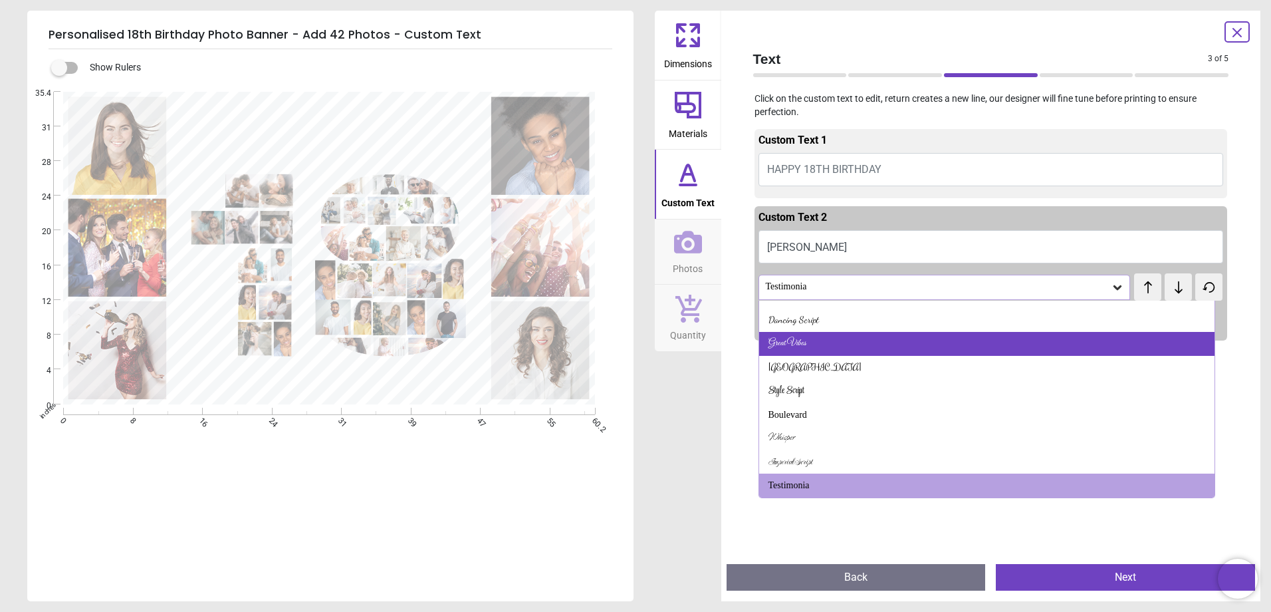  I want to click on span: 31, so click(39, 128).